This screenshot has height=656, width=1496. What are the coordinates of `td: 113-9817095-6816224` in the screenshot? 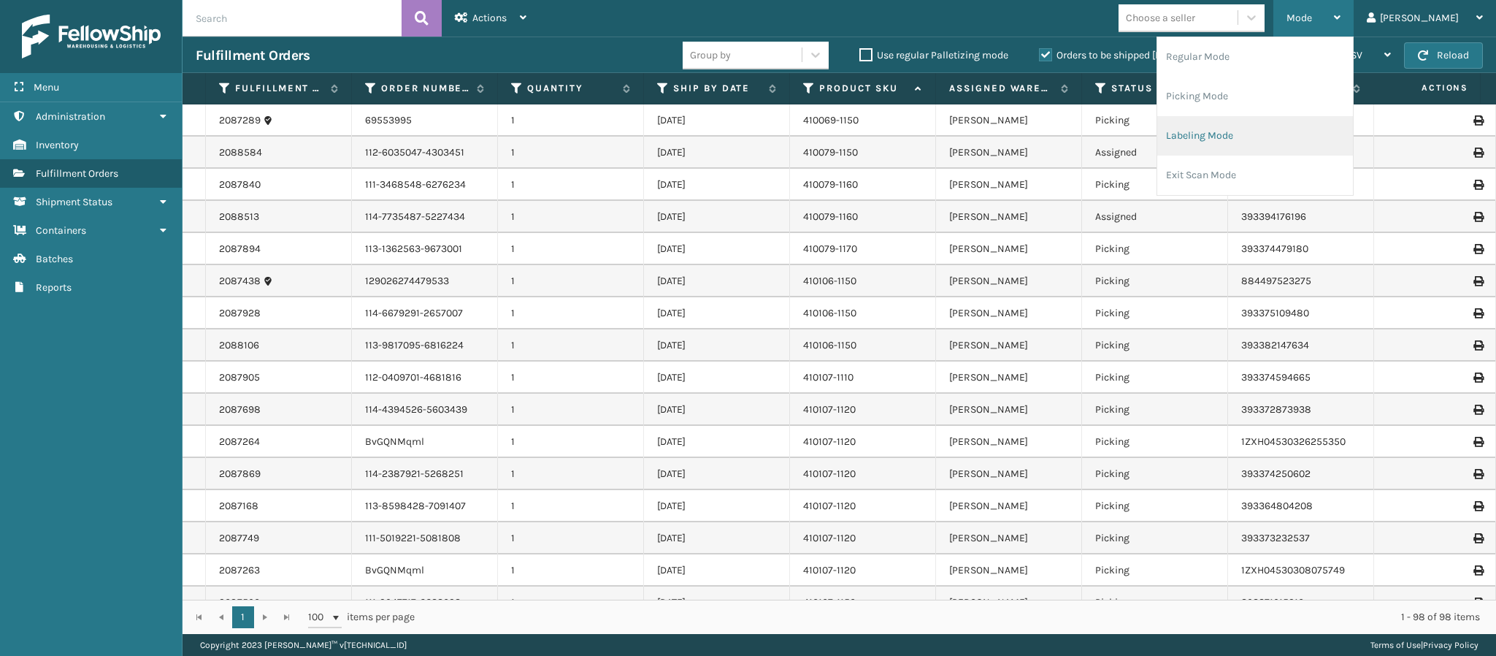 It's located at (425, 345).